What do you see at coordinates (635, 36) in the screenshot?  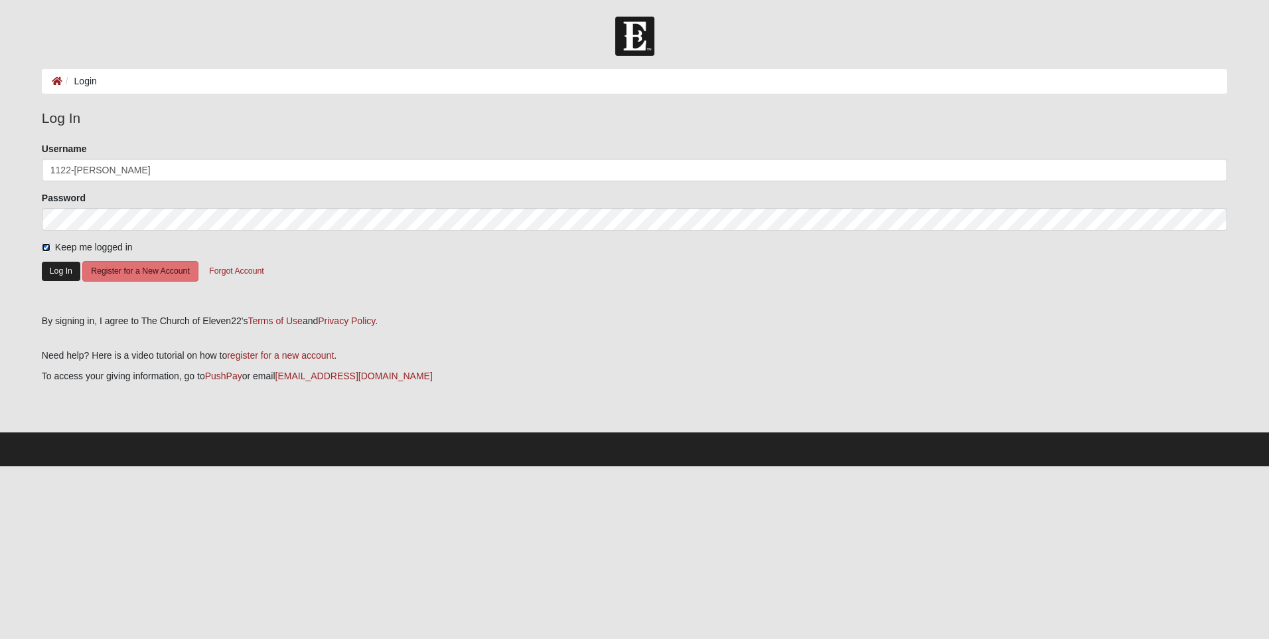 I see `img: Church of Eleven22 Logo` at bounding box center [635, 36].